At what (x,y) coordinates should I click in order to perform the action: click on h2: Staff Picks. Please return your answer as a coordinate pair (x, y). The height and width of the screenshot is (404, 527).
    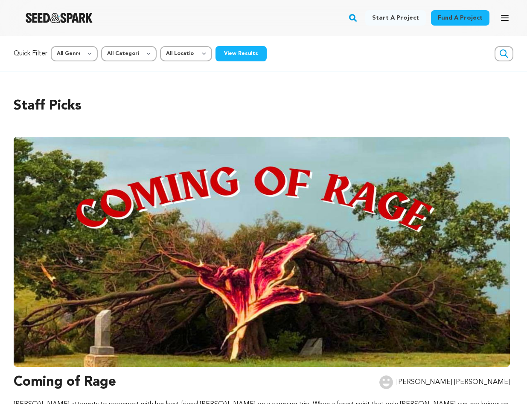
    Looking at the image, I should click on (263, 106).